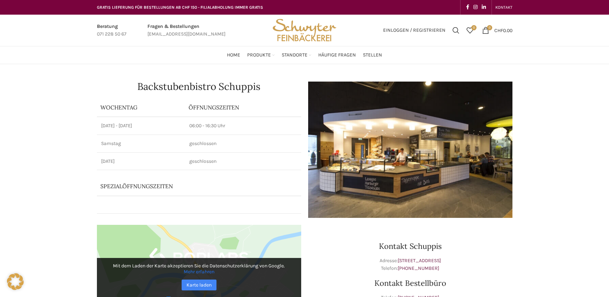  What do you see at coordinates (470, 30) in the screenshot?
I see `a: 0` at bounding box center [470, 30].